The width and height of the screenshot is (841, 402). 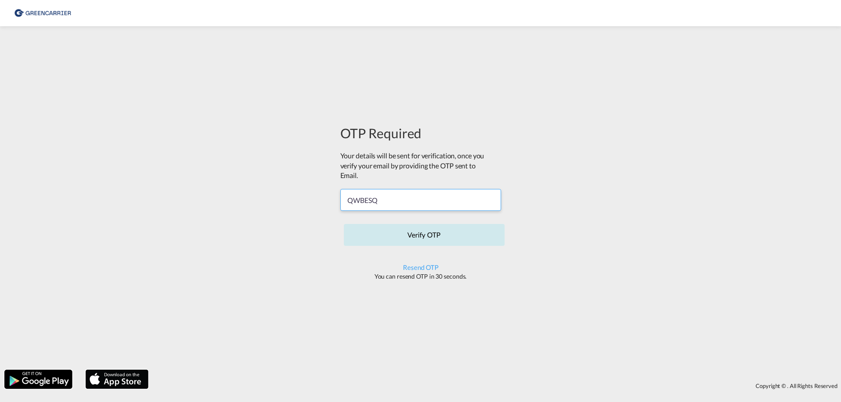 I want to click on input: Enter the OTP, so click(x=420, y=200).